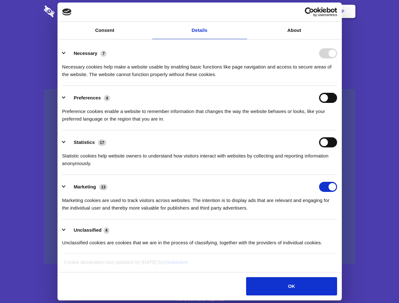 The image size is (399, 303). What do you see at coordinates (200, 30) in the screenshot?
I see `a: Details` at bounding box center [200, 30].